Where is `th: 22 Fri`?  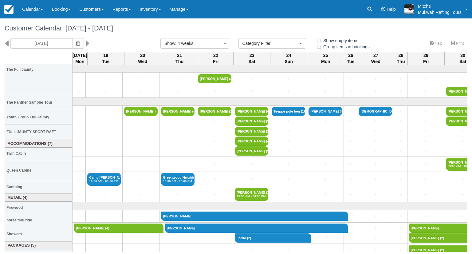 th: 22 Fri is located at coordinates (216, 58).